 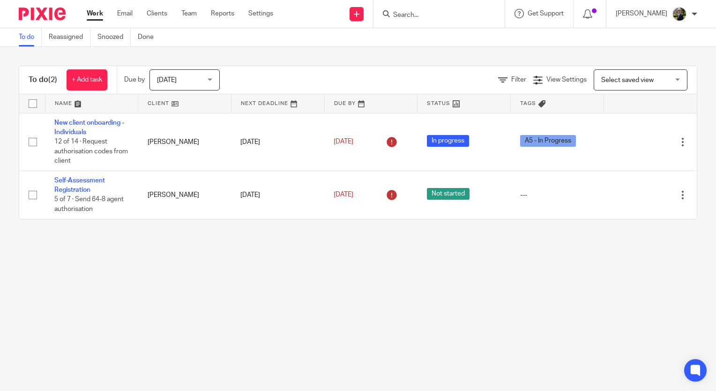 What do you see at coordinates (80, 185) in the screenshot?
I see `a: Self-Assessment Registration` at bounding box center [80, 185].